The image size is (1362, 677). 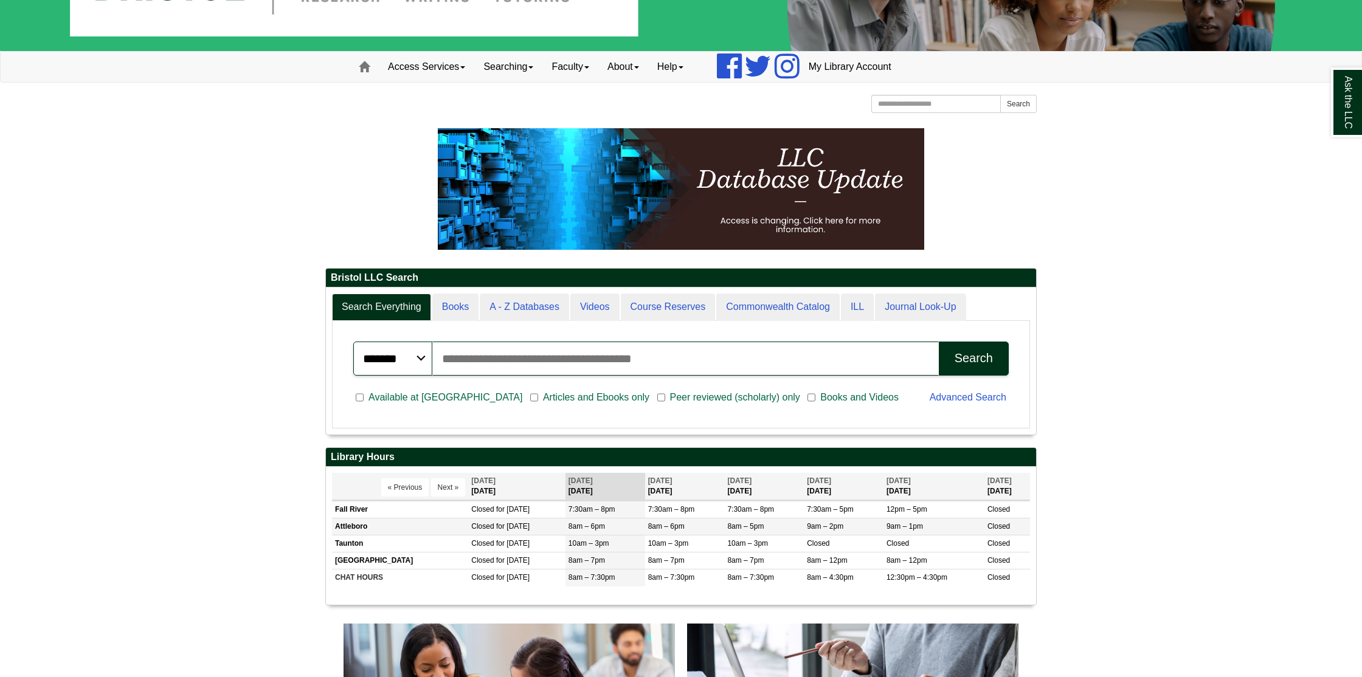 What do you see at coordinates (400, 544) in the screenshot?
I see `td: Taunton` at bounding box center [400, 544].